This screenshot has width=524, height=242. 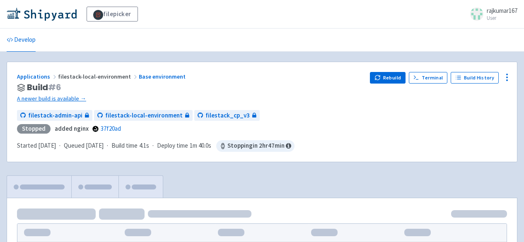 I want to click on a: 37f20ad, so click(x=111, y=128).